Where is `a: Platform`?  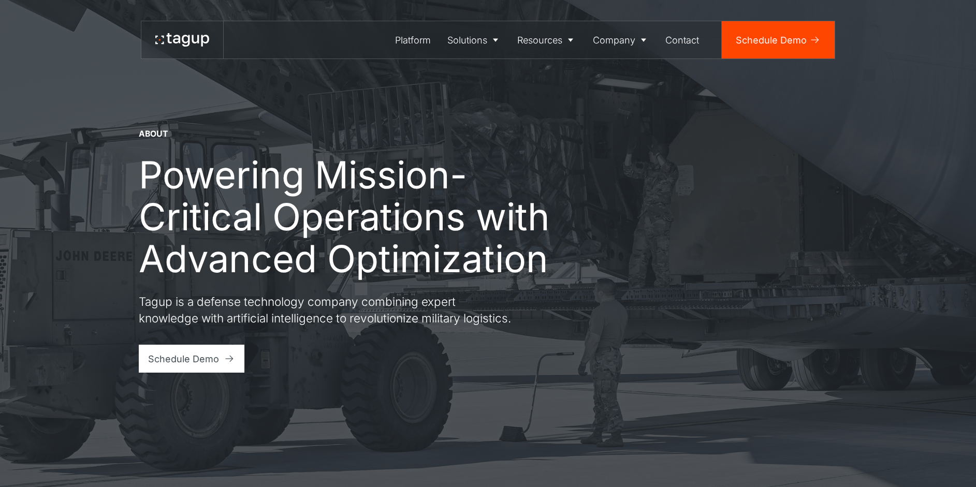 a: Platform is located at coordinates (413, 40).